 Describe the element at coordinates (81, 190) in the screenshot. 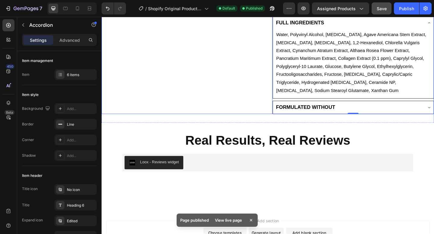

I see `div: No icon` at that location.